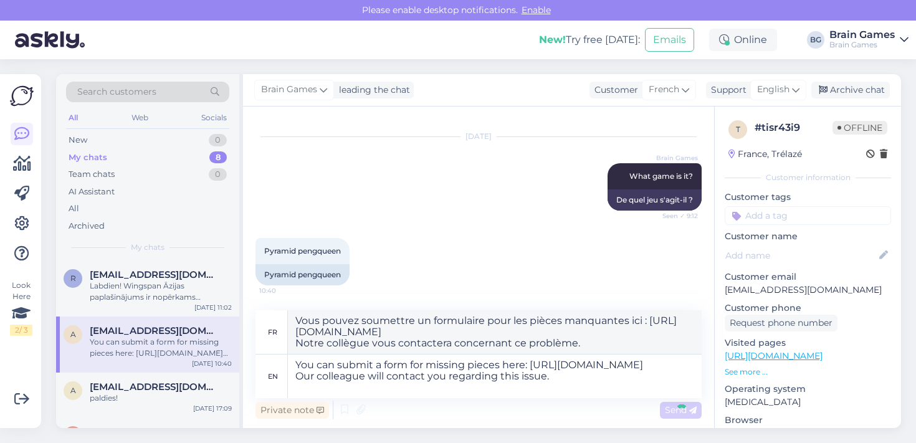 The width and height of the screenshot is (916, 443). I want to click on span: astridbrossellier@hotmail.fr, so click(154, 331).